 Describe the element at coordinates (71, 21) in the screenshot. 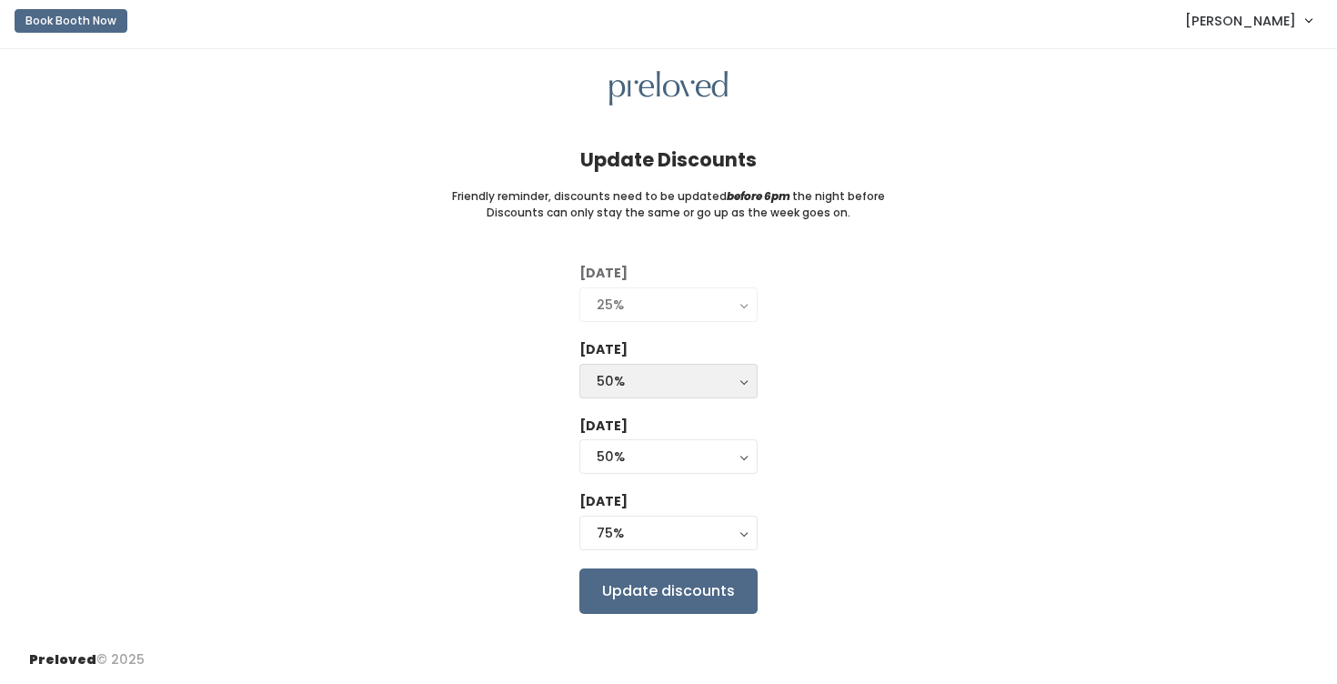

I see `a: Book Booth Now` at that location.